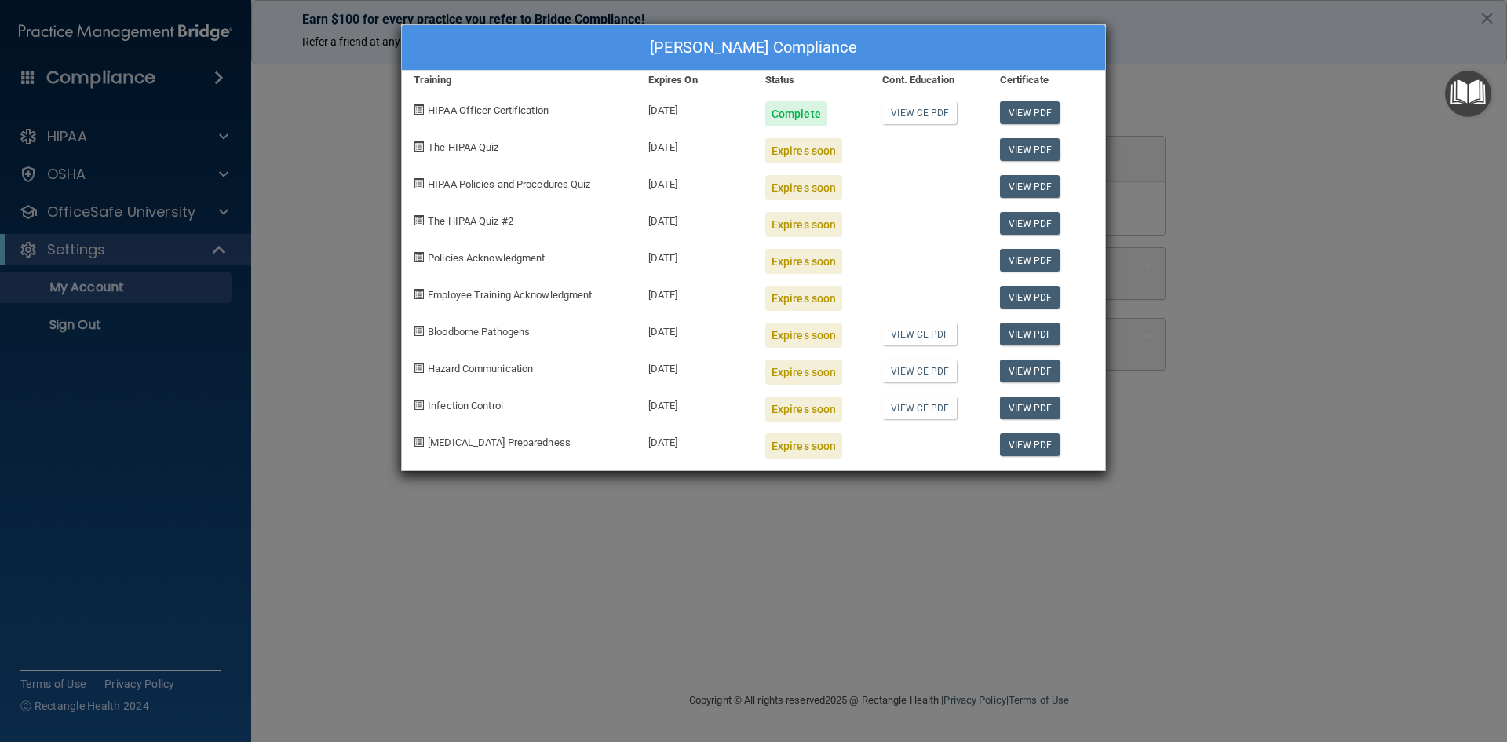  Describe the element at coordinates (694, 80) in the screenshot. I see `div: Expires On` at that location.